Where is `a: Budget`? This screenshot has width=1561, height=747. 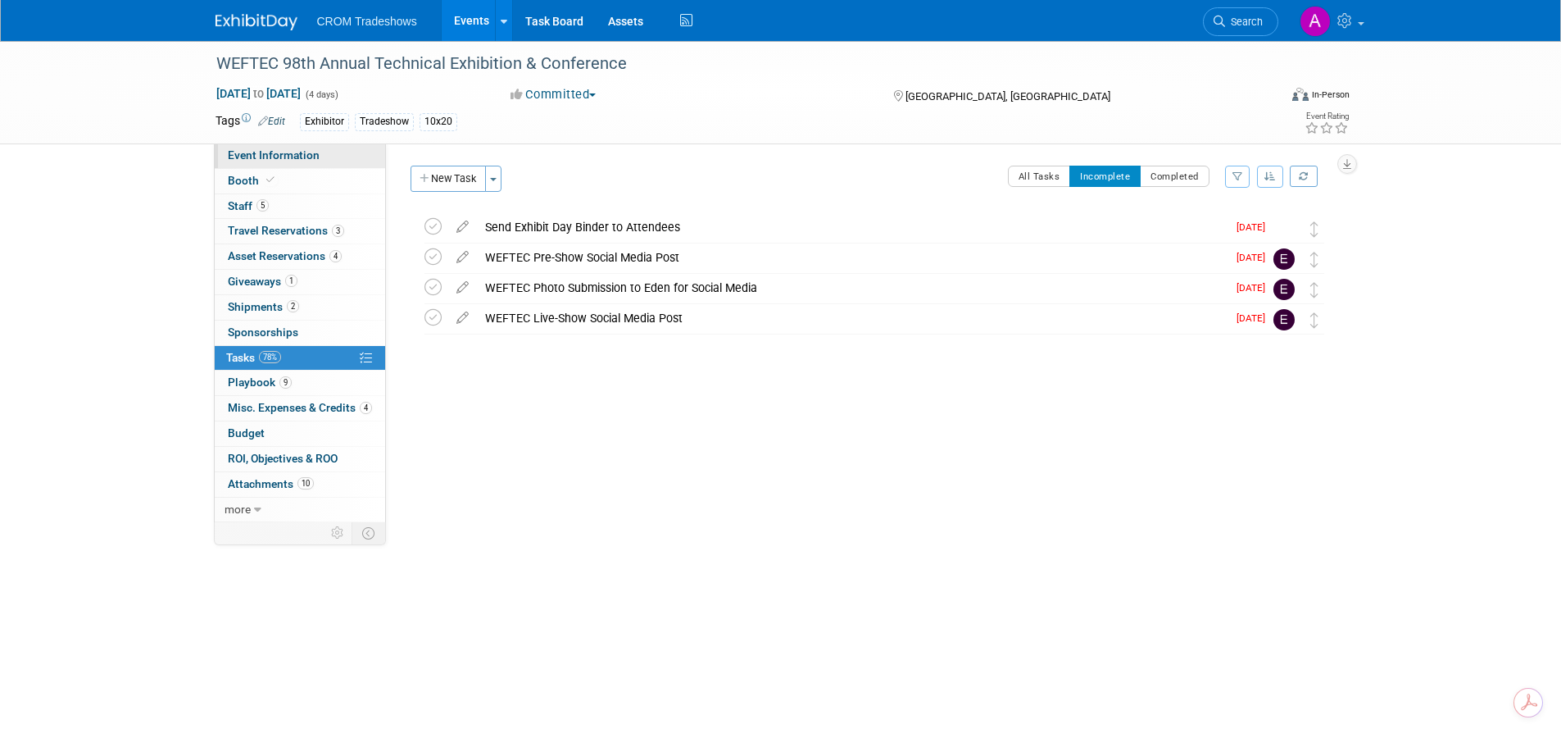 a: Budget is located at coordinates (300, 434).